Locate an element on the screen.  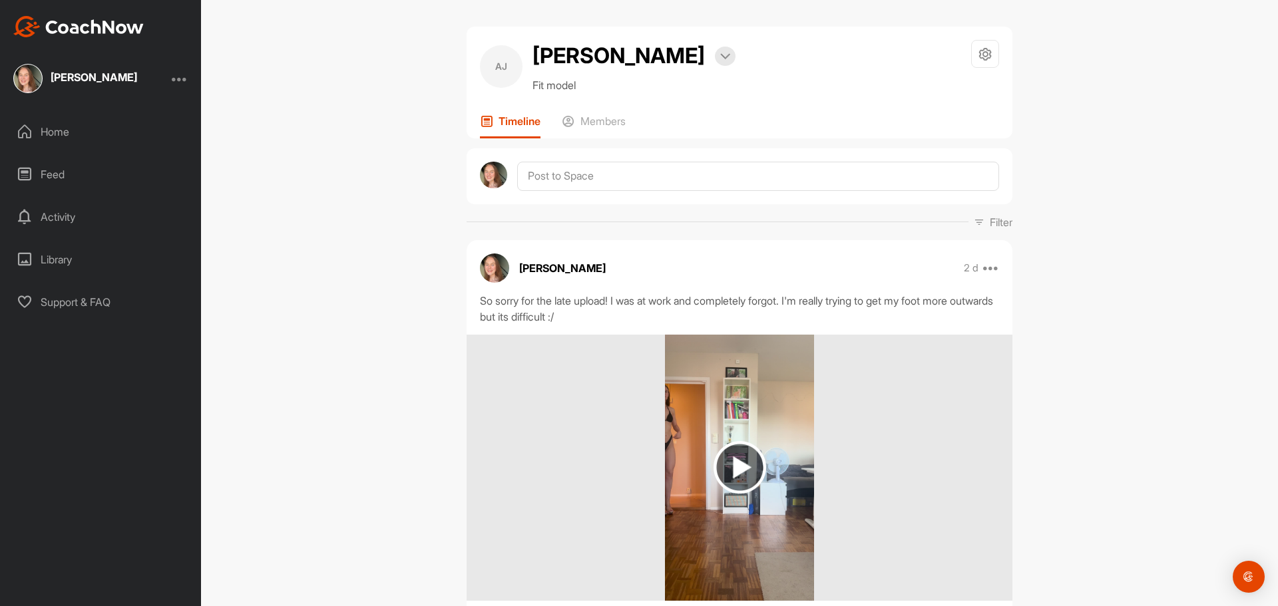
p: 2 d is located at coordinates (971, 268).